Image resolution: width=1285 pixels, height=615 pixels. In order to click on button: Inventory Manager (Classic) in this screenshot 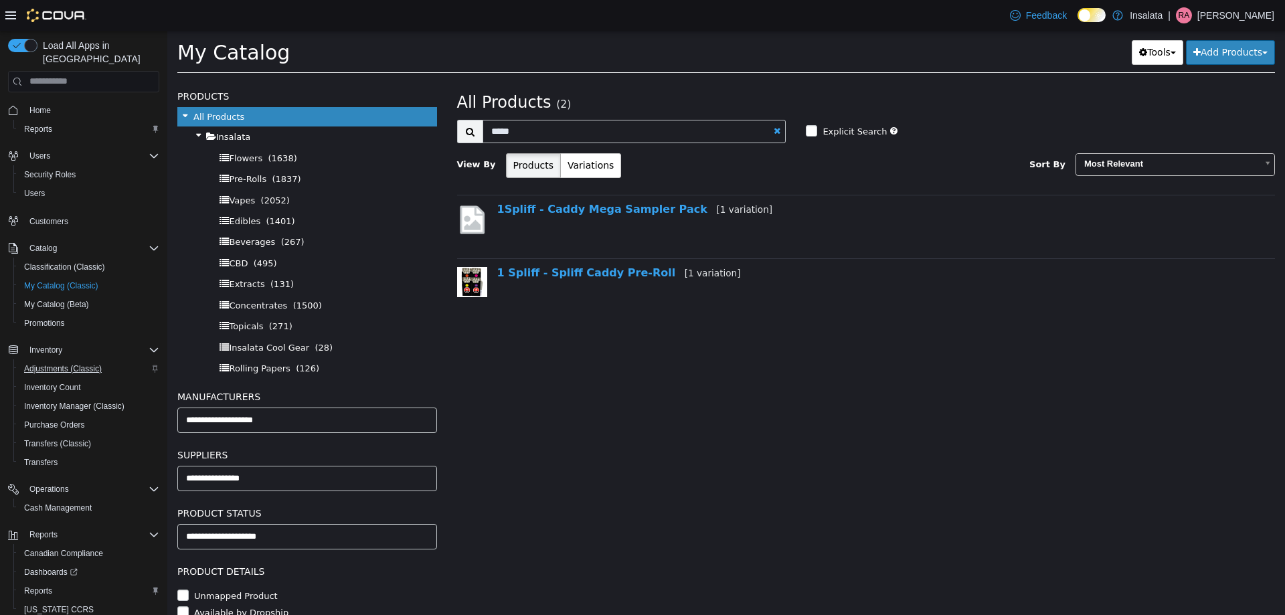, I will do `click(89, 406)`.